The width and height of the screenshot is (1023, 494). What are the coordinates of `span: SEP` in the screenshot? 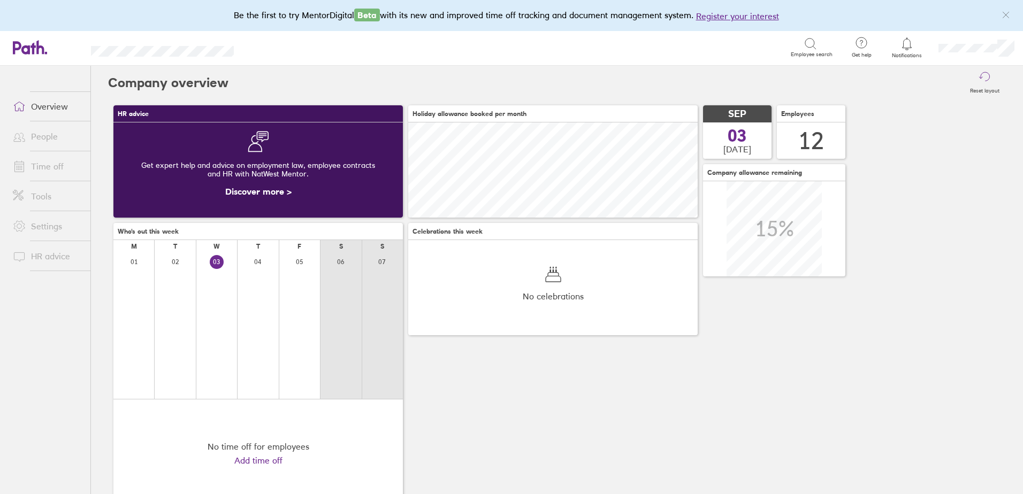 It's located at (737, 114).